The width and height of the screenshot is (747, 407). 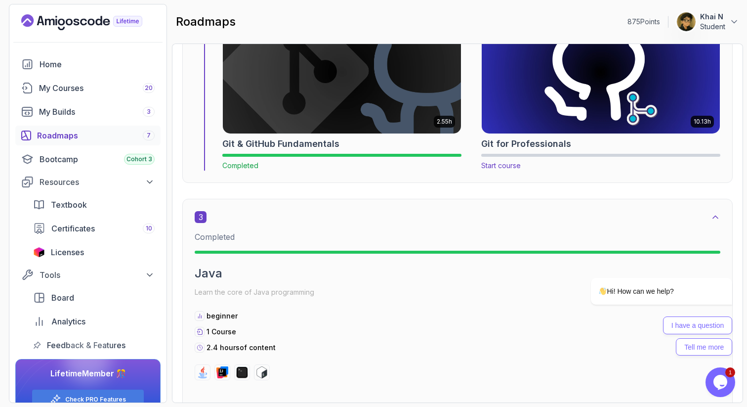 What do you see at coordinates (687, 22) in the screenshot?
I see `img: user profile image` at bounding box center [687, 22].